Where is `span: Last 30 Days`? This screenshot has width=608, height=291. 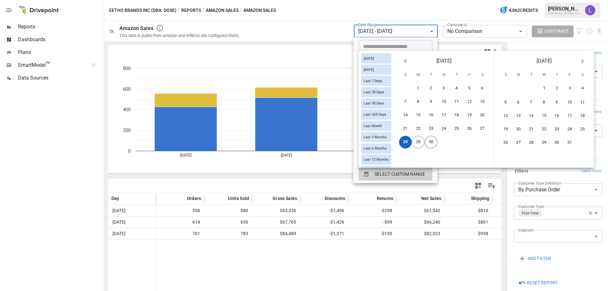 span: Last 30 Days is located at coordinates (374, 92).